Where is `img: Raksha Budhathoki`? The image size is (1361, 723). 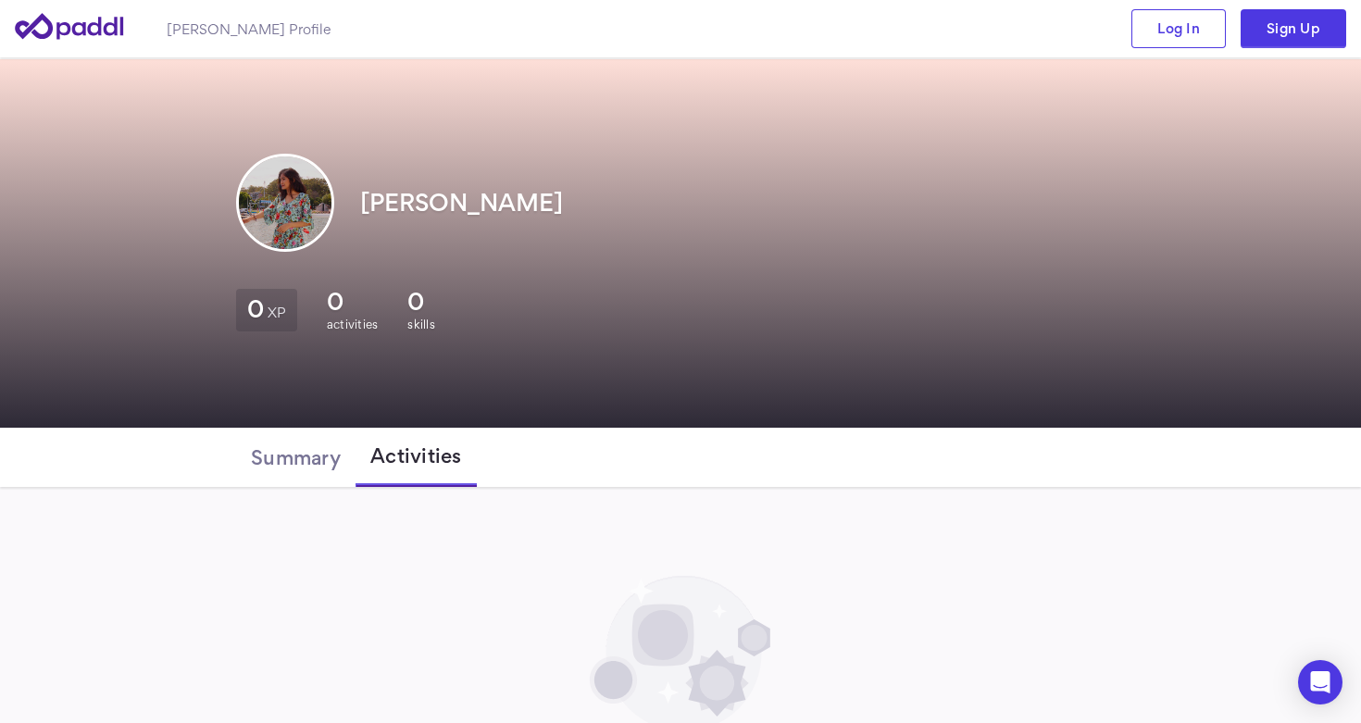 img: Raksha Budhathoki is located at coordinates (285, 203).